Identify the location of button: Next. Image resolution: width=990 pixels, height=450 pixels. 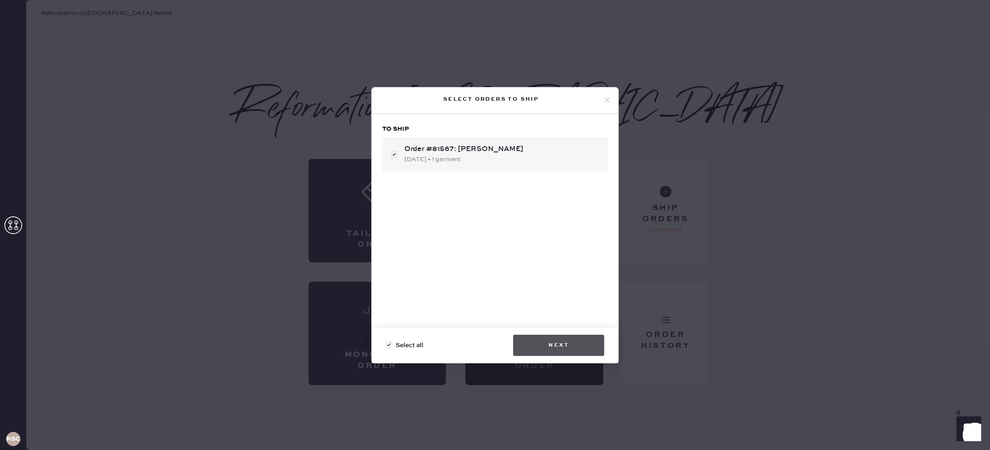
(559, 346).